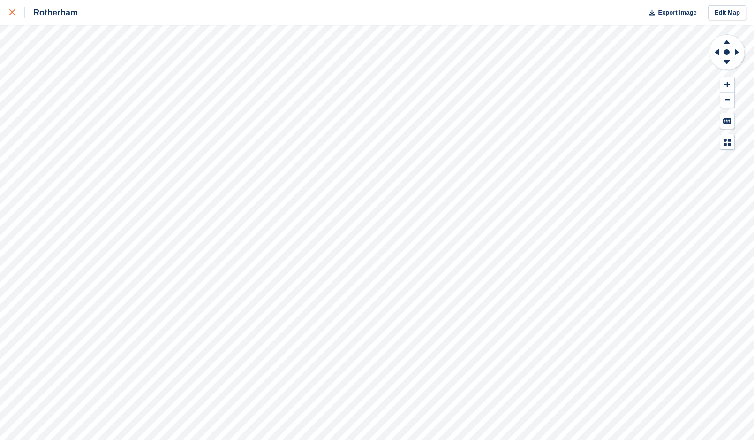 This screenshot has width=754, height=440. What do you see at coordinates (670, 13) in the screenshot?
I see `button: Export Image` at bounding box center [670, 13].